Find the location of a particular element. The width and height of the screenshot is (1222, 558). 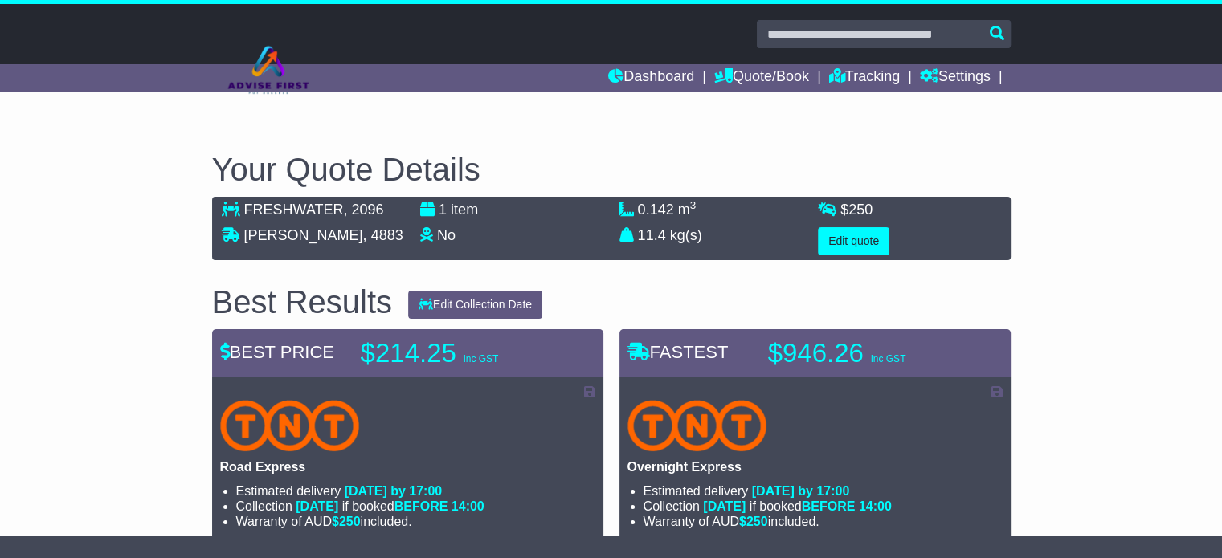

span: , 4883 is located at coordinates (383, 235).